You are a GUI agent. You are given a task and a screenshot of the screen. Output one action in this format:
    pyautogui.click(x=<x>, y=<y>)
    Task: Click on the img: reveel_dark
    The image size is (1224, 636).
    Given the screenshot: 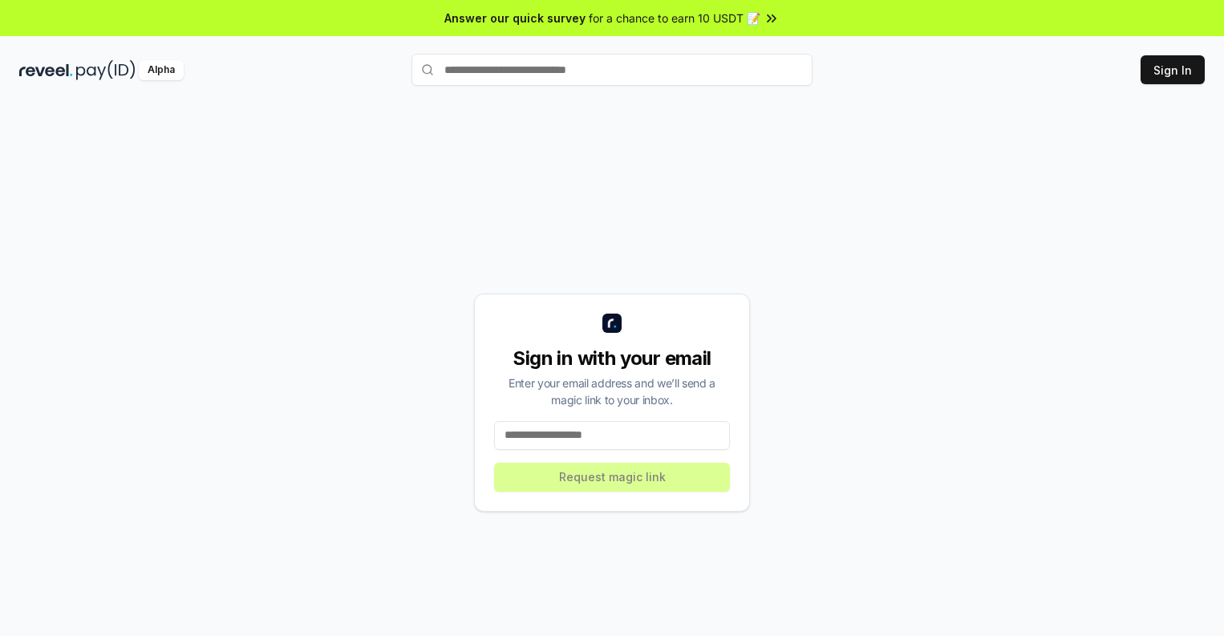 What is the action you would take?
    pyautogui.click(x=46, y=70)
    